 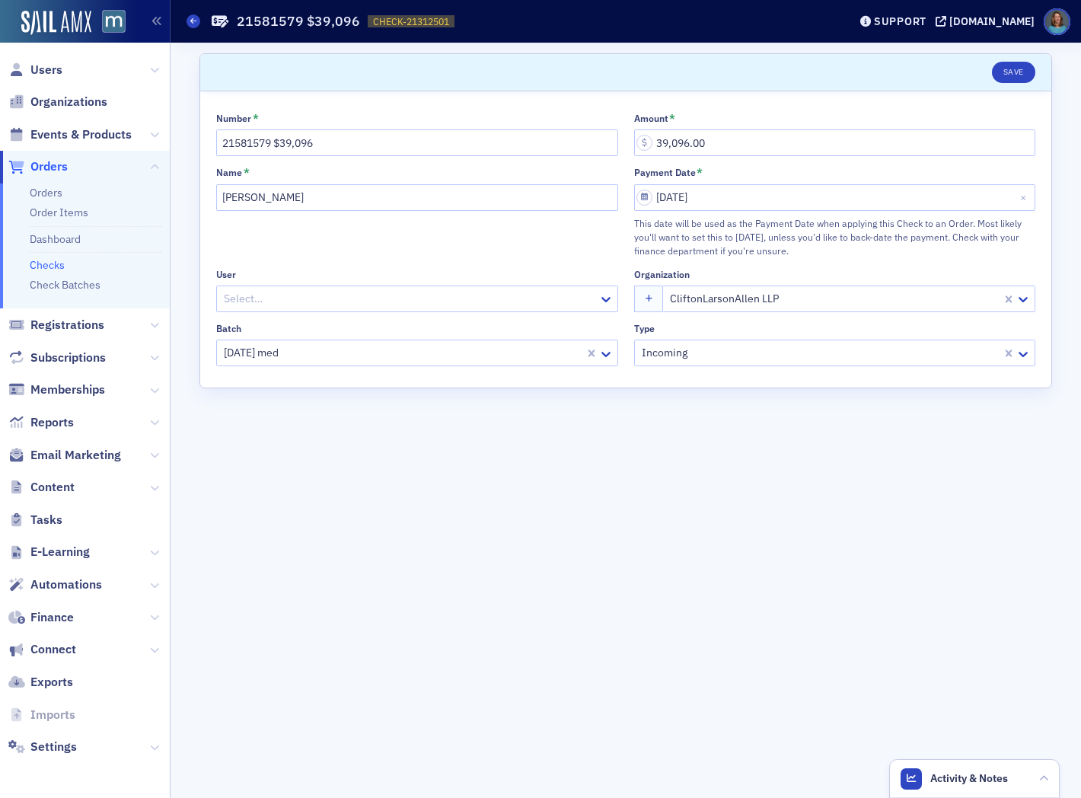 What do you see at coordinates (42, 649) in the screenshot?
I see `a: Connect` at bounding box center [42, 649].